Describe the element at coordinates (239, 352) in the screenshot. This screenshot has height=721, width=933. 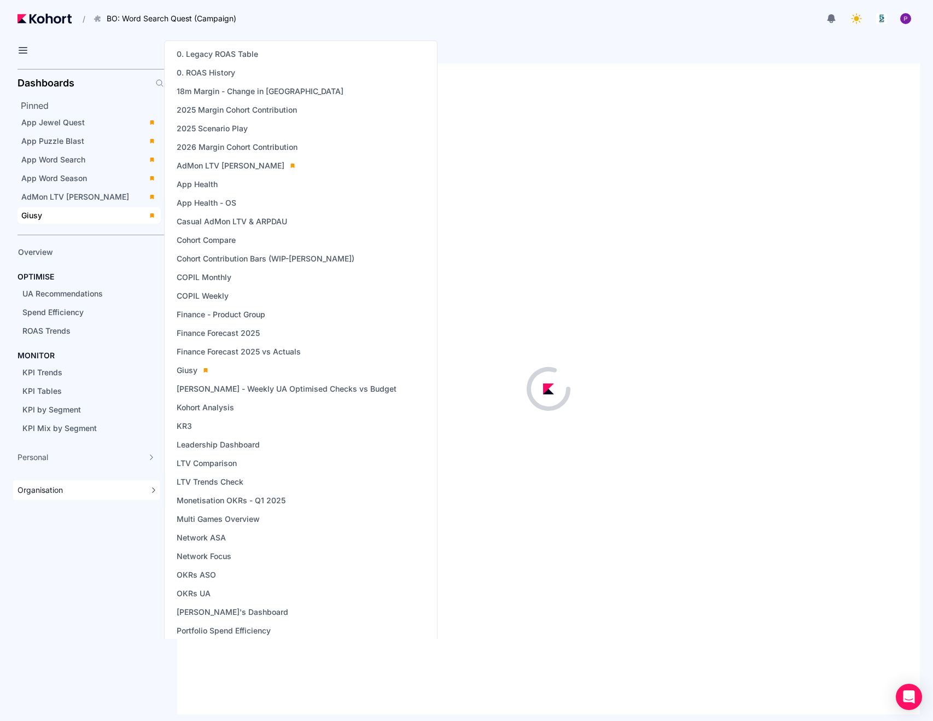
I see `span: Finance Forecast 2025 vs Actuals` at that location.